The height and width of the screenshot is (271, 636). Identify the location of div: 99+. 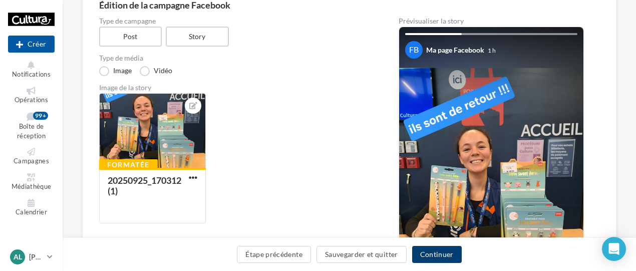
(41, 116).